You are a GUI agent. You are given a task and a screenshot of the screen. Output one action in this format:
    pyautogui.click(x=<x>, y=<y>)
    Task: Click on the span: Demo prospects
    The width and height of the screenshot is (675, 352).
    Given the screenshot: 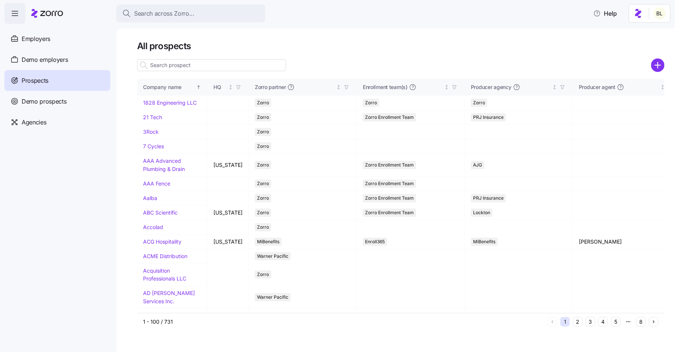 What is the action you would take?
    pyautogui.click(x=44, y=101)
    